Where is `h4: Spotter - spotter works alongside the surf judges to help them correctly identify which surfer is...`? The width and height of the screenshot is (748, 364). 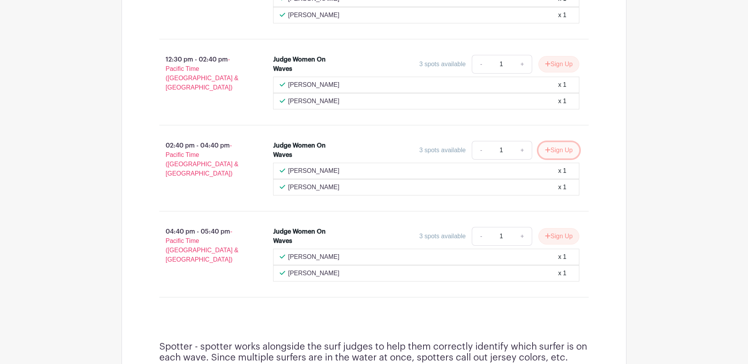 h4: Spotter - spotter works alongside the surf judges to help them correctly identify which surfer is... is located at coordinates (374, 353).